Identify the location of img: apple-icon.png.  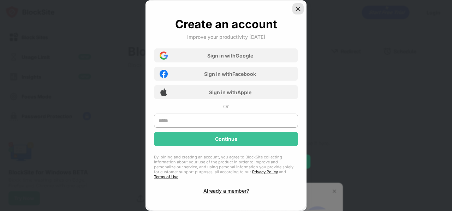
(163, 92).